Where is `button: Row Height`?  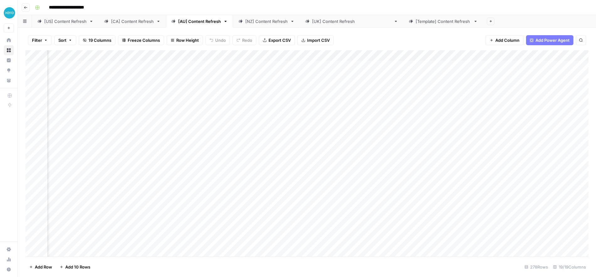
button: Row Height is located at coordinates (185, 40).